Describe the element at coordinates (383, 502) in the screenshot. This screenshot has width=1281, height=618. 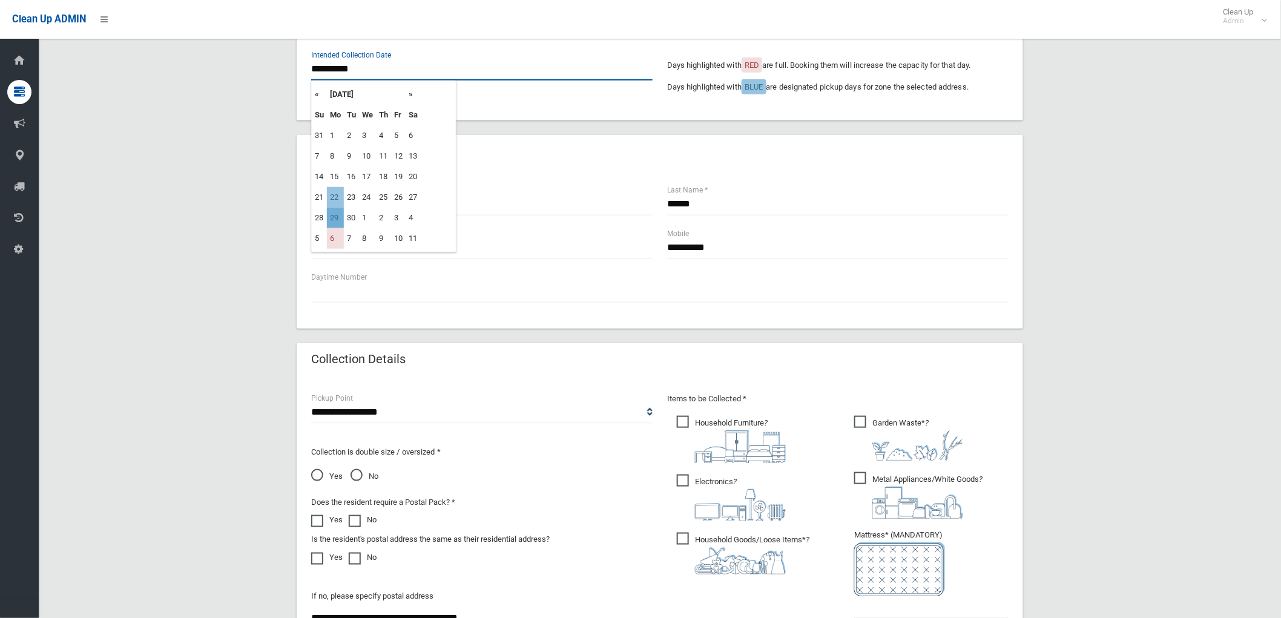
I see `label: Does the resident require a Postal Pack? *` at that location.